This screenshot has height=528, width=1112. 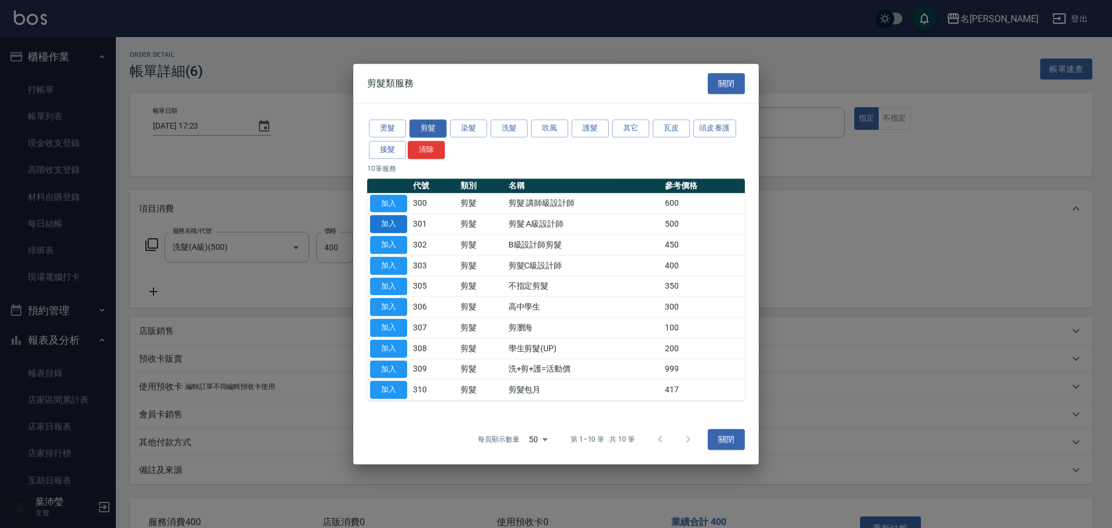 What do you see at coordinates (434, 286) in the screenshot?
I see `td: 305` at bounding box center [434, 286].